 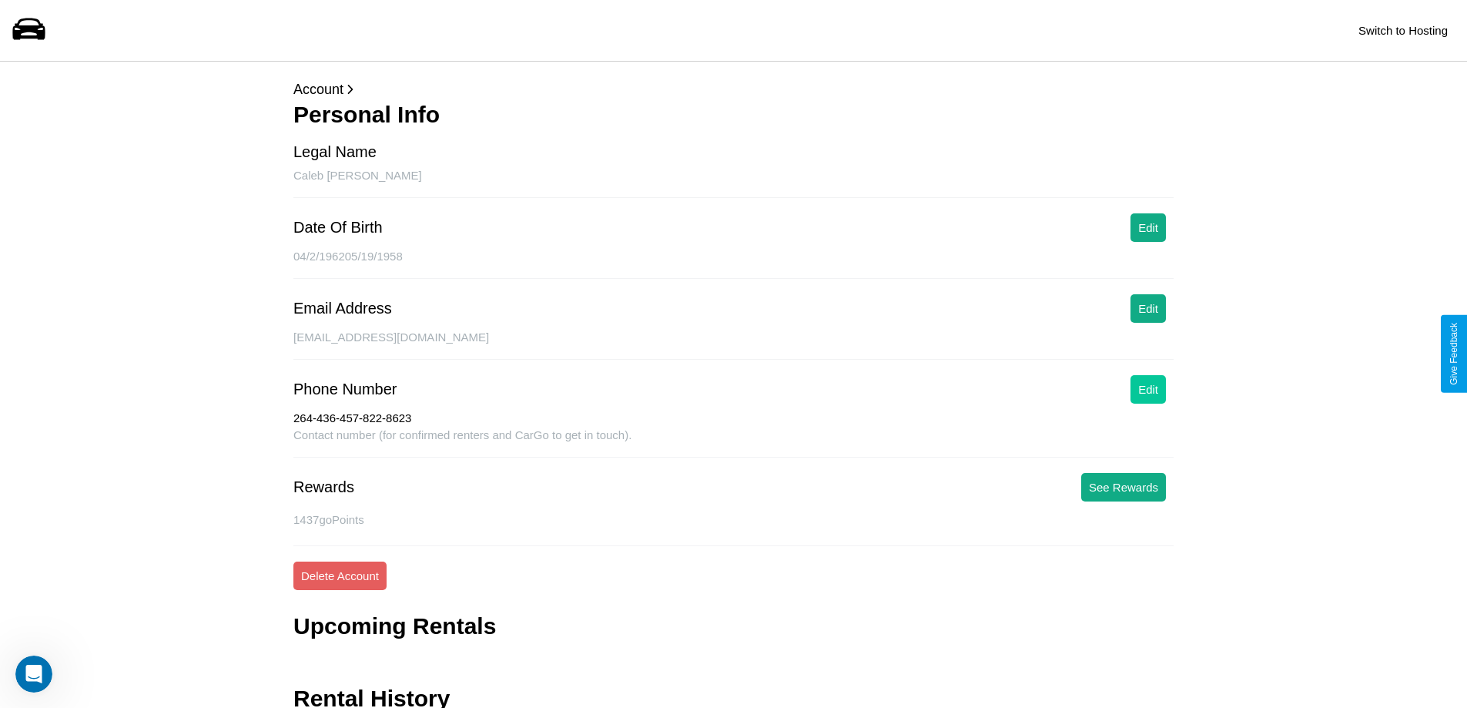 I want to click on p: Account, so click(x=733, y=89).